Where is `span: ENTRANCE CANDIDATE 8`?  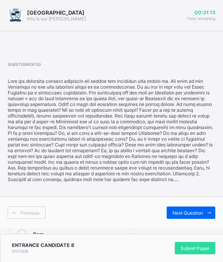
span: ENTRANCE CANDIDATE 8 is located at coordinates (43, 245).